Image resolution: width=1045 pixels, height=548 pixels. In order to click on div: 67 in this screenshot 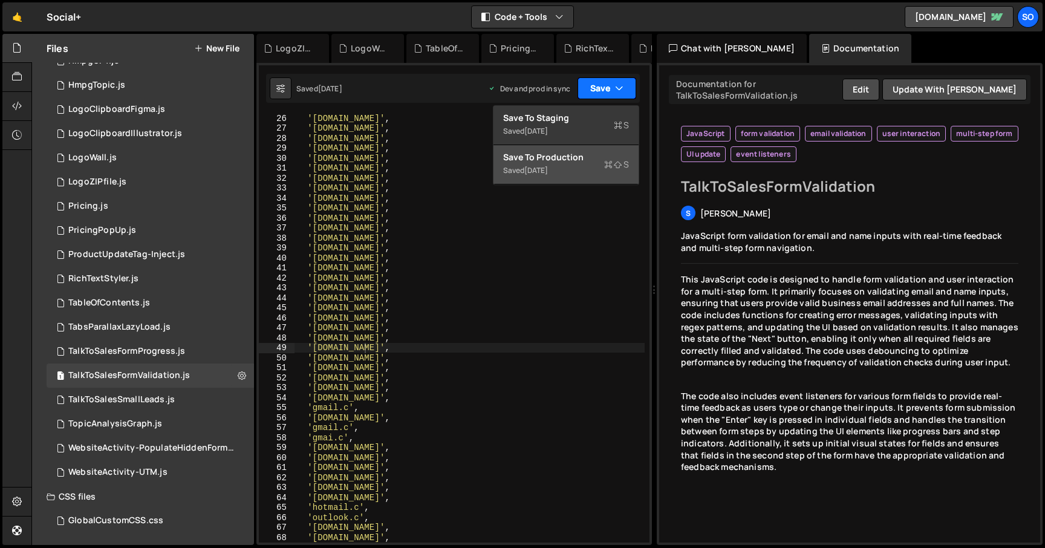, I will do `click(276, 527)`.